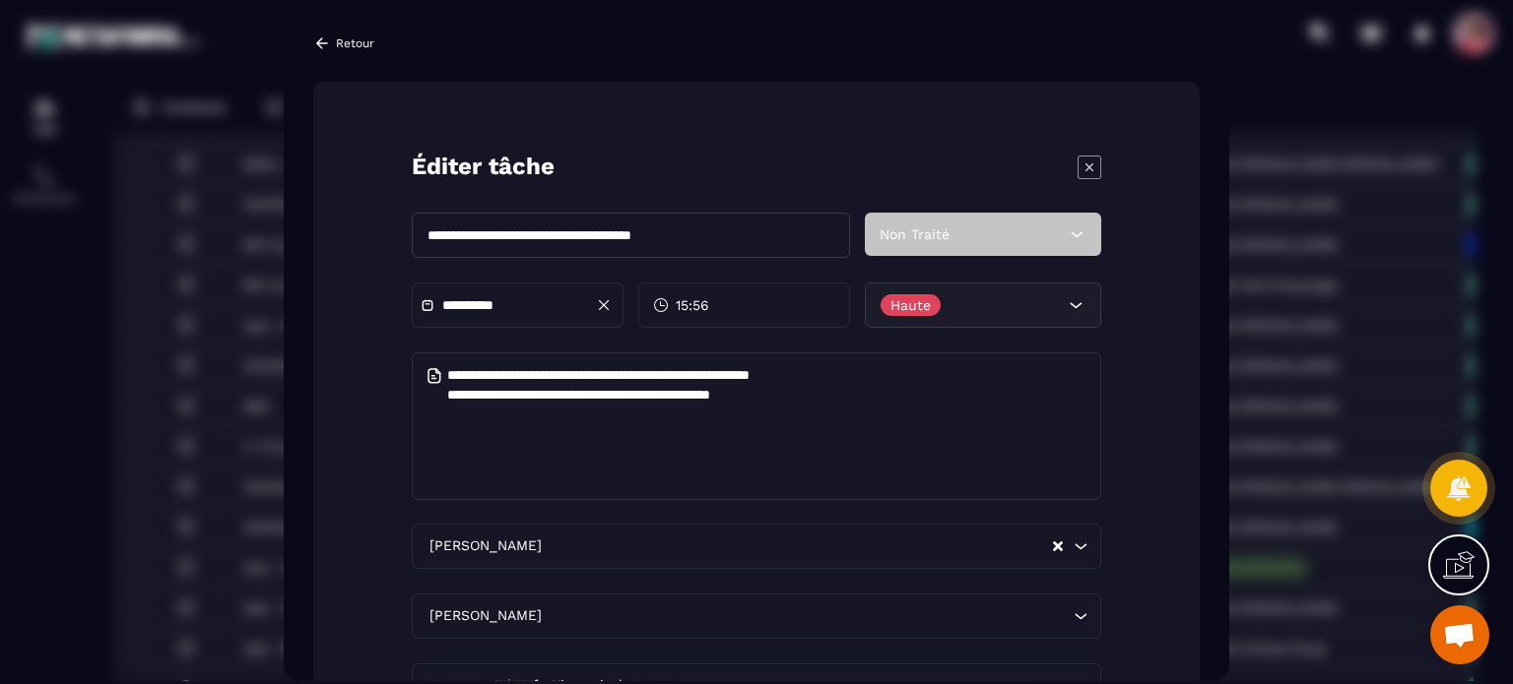 Image resolution: width=1513 pixels, height=684 pixels. What do you see at coordinates (910, 305) in the screenshot?
I see `p: Haute` at bounding box center [910, 305].